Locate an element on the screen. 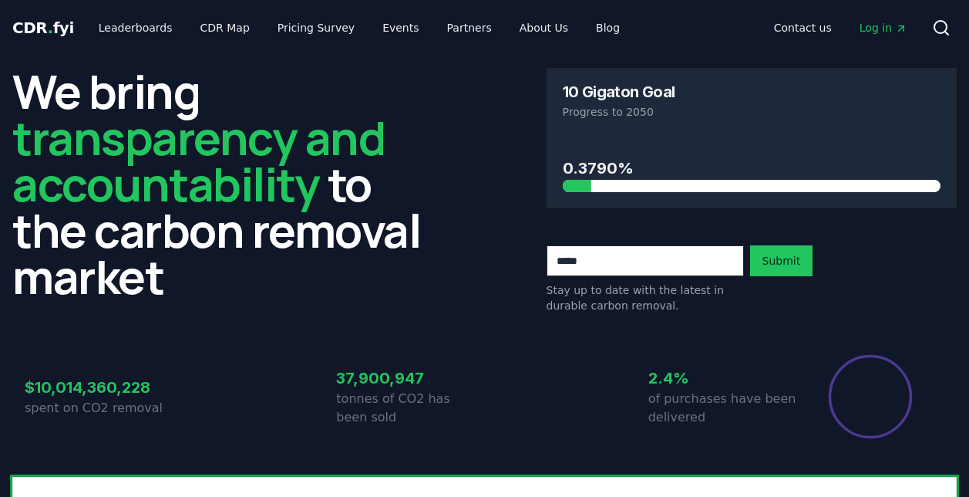  h2: We bring to the carbon removal market is located at coordinates (217, 184).